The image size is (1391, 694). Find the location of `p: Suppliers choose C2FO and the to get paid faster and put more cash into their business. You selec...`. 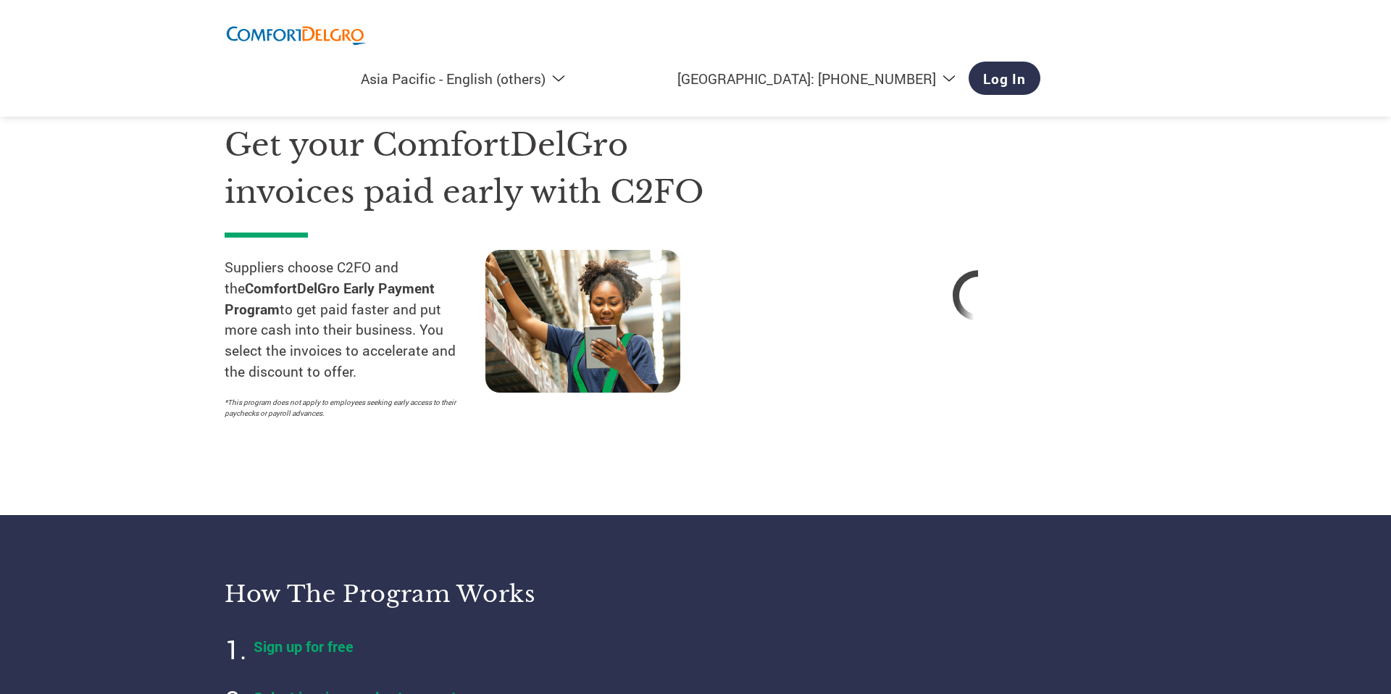

p: Suppliers choose C2FO and the to get paid faster and put more cash into their business. You selec... is located at coordinates (355, 319).